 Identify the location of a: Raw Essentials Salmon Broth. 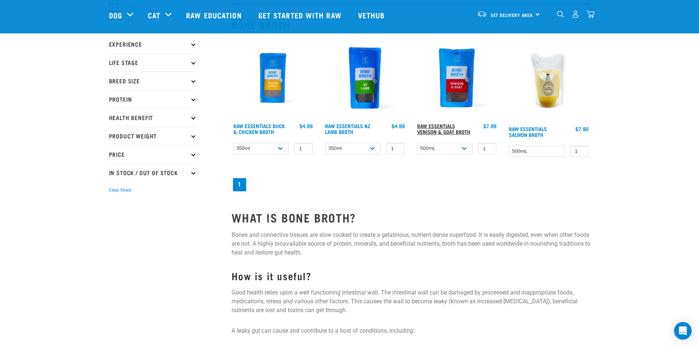
(527, 131).